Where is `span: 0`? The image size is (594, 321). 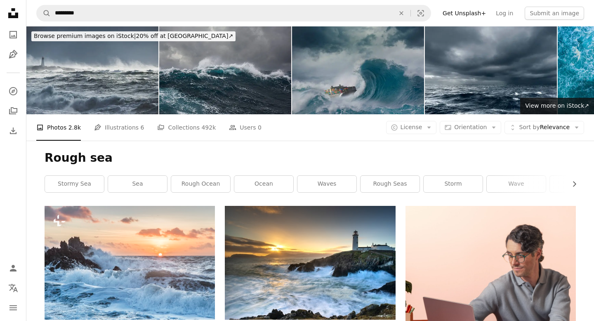 span: 0 is located at coordinates (260, 128).